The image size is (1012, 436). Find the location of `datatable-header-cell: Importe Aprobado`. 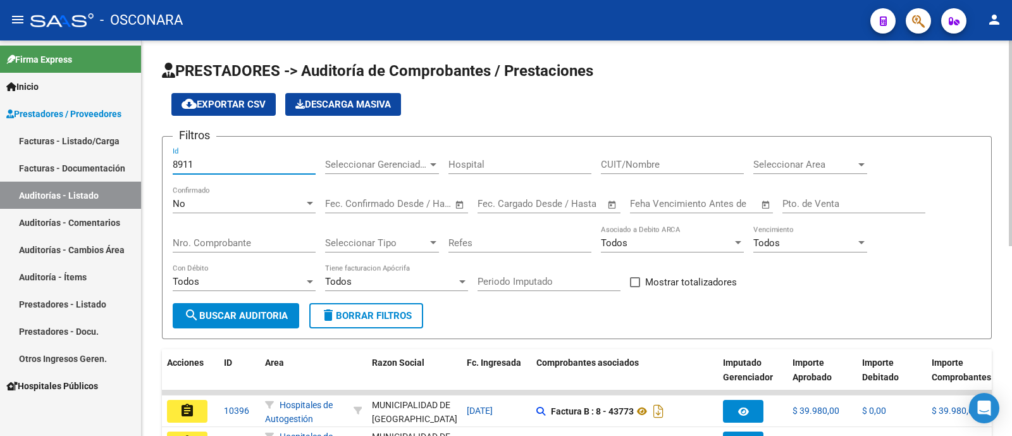

datatable-header-cell: Importe Aprobado is located at coordinates (822, 377).